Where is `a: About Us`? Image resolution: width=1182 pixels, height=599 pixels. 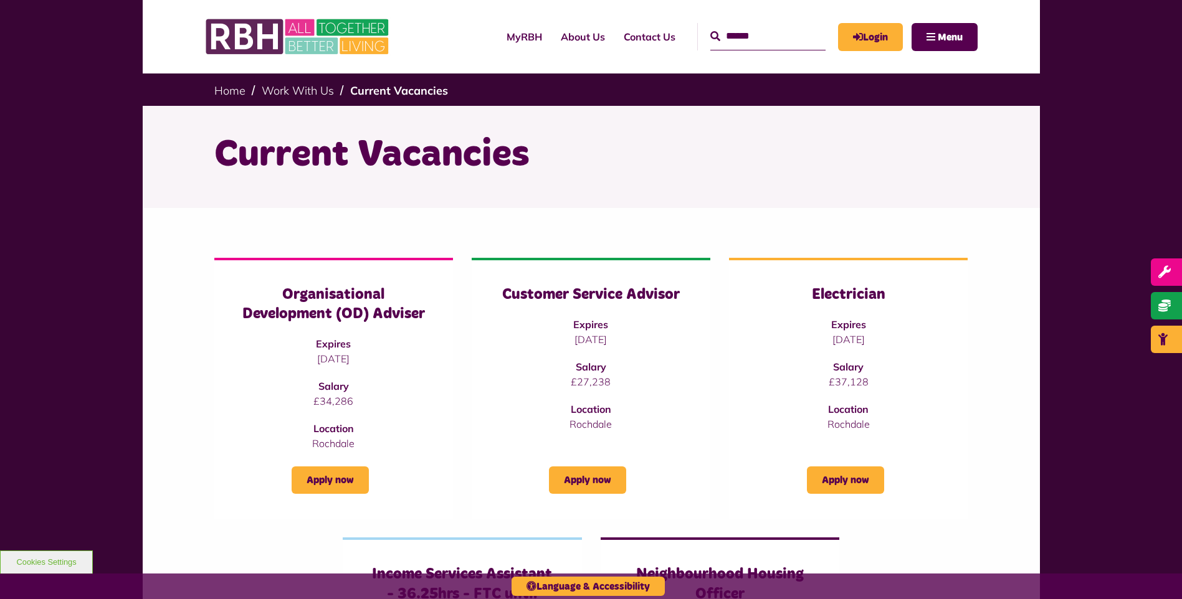 a: About Us is located at coordinates (583, 37).